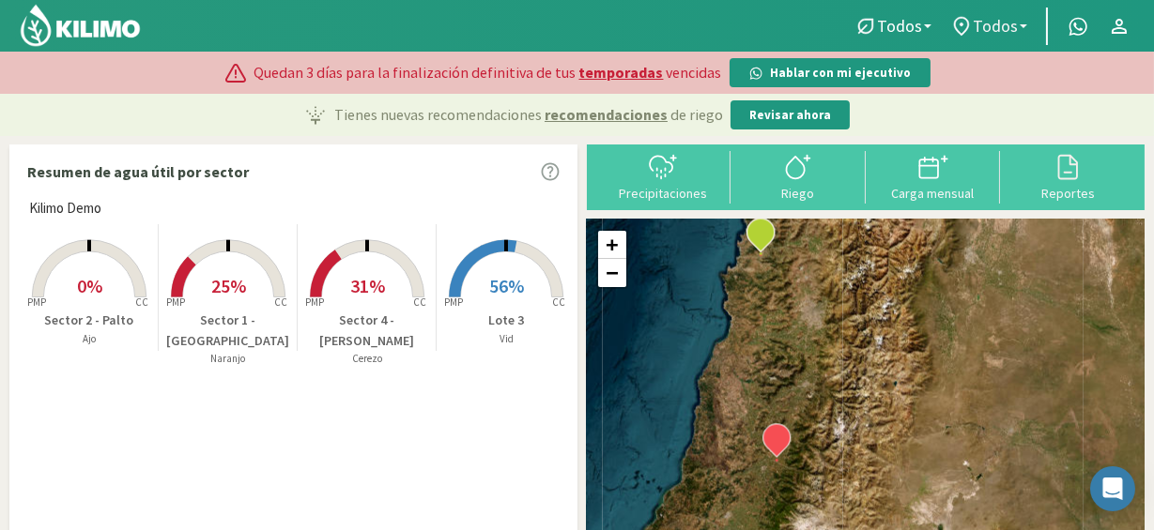 Image resolution: width=1154 pixels, height=530 pixels. Describe the element at coordinates (664, 193) in the screenshot. I see `div: Precipitaciones` at that location.